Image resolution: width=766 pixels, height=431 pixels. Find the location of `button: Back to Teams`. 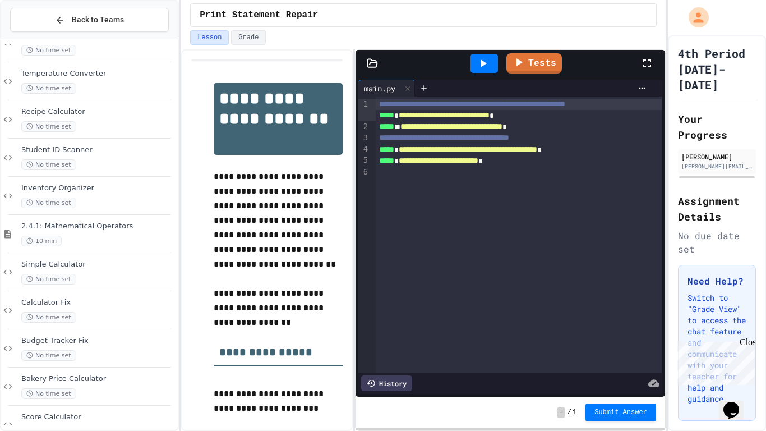

button: Back to Teams is located at coordinates (89, 20).